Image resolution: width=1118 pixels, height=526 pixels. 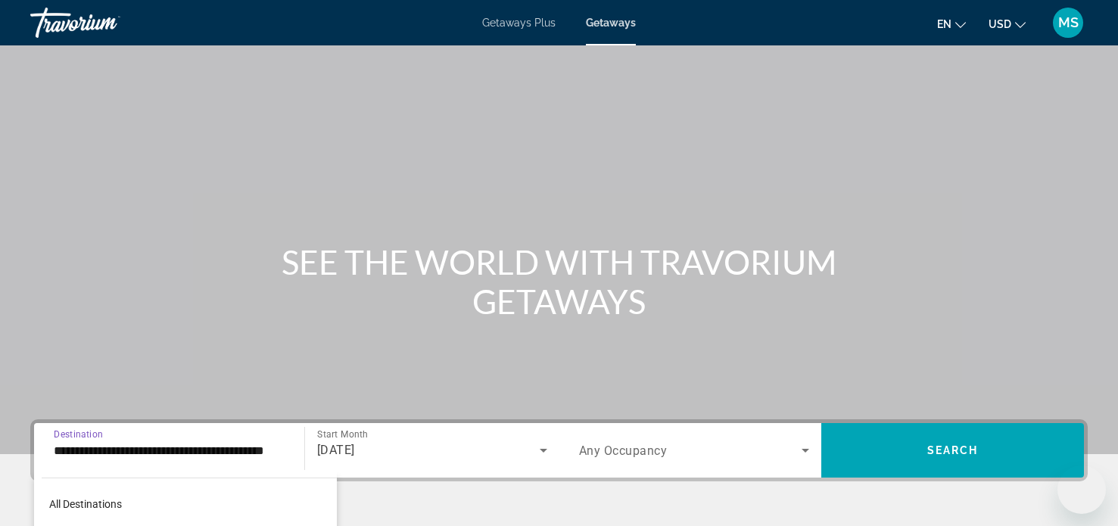 What do you see at coordinates (1007, 23) in the screenshot?
I see `button: Change currency` at bounding box center [1007, 23].